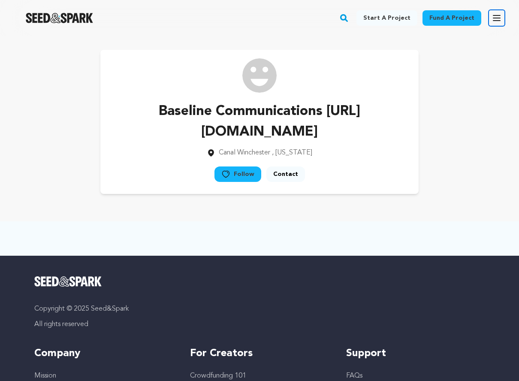  I want to click on p: All rights reserved, so click(259, 324).